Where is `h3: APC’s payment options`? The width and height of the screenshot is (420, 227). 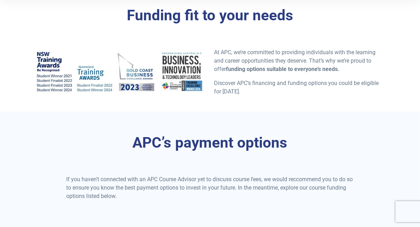
h3: APC’s payment options is located at coordinates (210, 143).